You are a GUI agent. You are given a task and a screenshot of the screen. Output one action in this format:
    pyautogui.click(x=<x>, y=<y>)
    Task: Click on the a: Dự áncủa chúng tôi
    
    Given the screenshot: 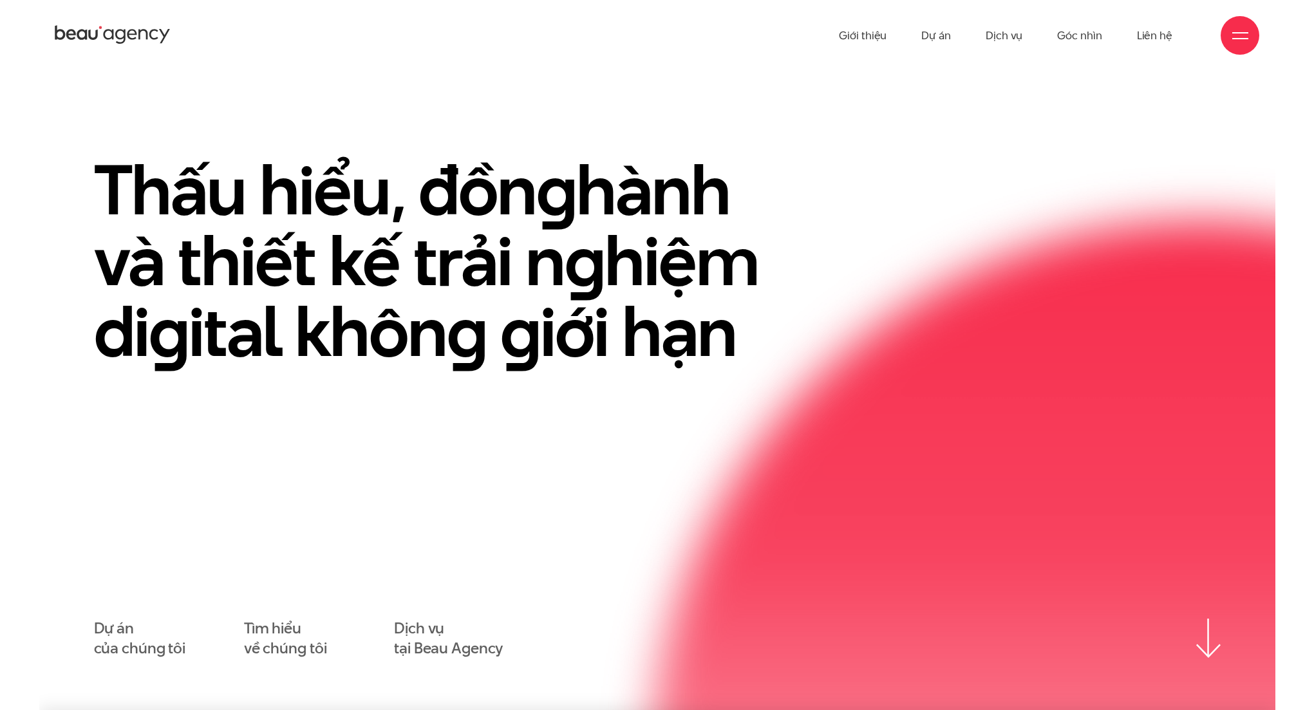 What is the action you would take?
    pyautogui.click(x=140, y=639)
    